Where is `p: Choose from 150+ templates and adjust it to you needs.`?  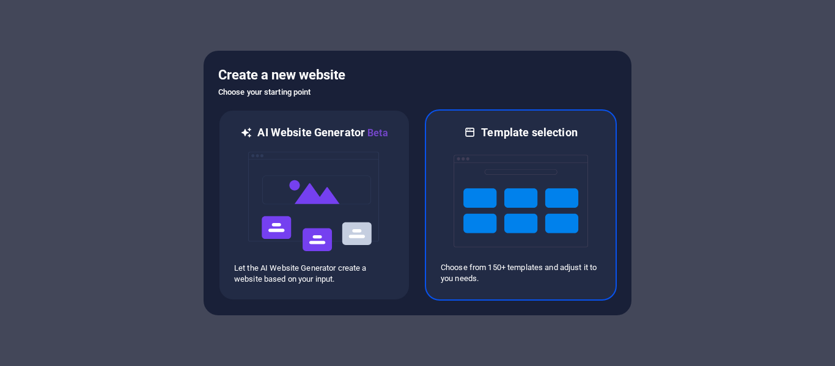 p: Choose from 150+ templates and adjust it to you needs. is located at coordinates (521, 273).